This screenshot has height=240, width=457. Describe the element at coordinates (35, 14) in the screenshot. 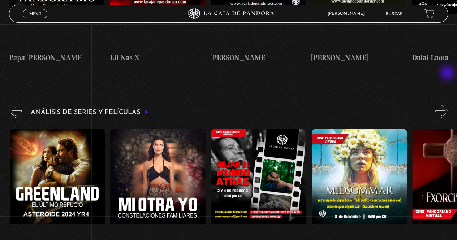

I see `span: Menu` at that location.